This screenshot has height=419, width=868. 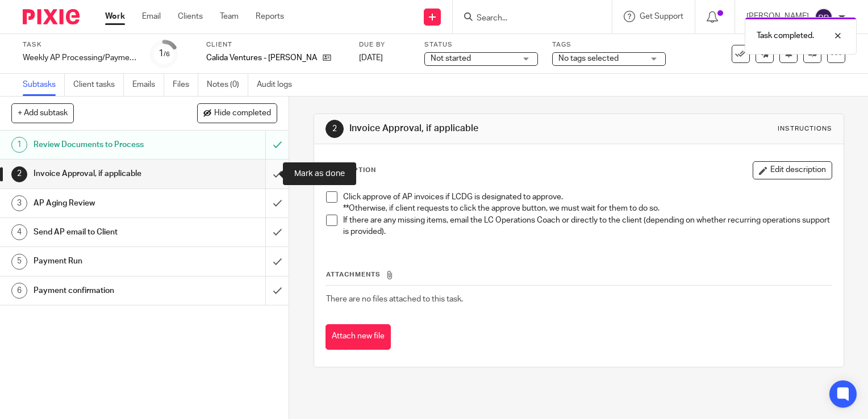 I want to click on button: Attach new file, so click(x=358, y=337).